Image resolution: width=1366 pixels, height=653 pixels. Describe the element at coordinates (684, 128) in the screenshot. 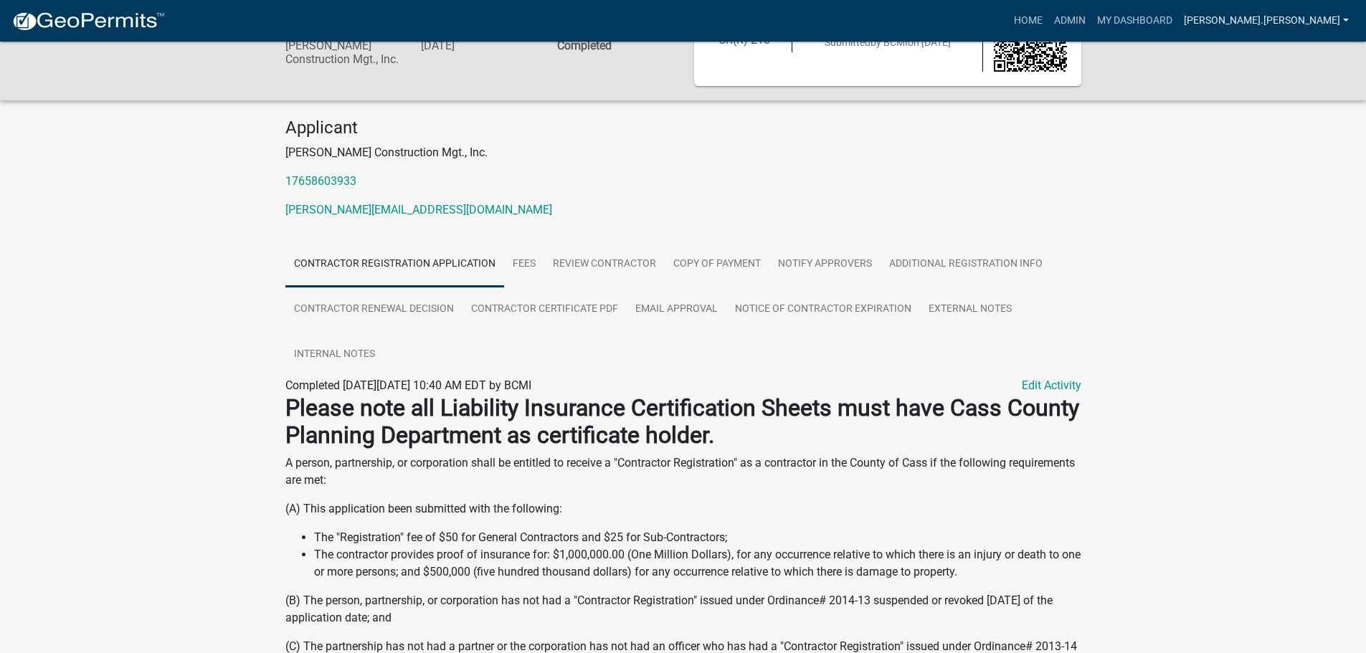

I see `h4: Applicant` at that location.